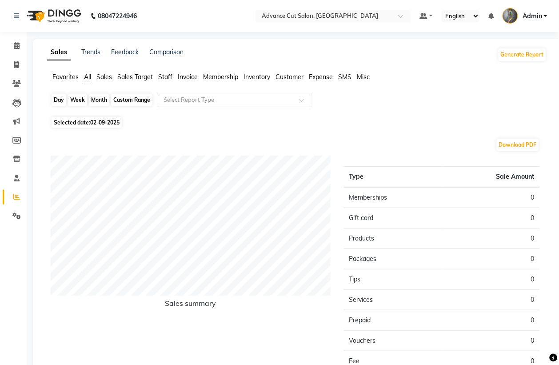 The image size is (559, 365). I want to click on span: Admin, so click(532, 16).